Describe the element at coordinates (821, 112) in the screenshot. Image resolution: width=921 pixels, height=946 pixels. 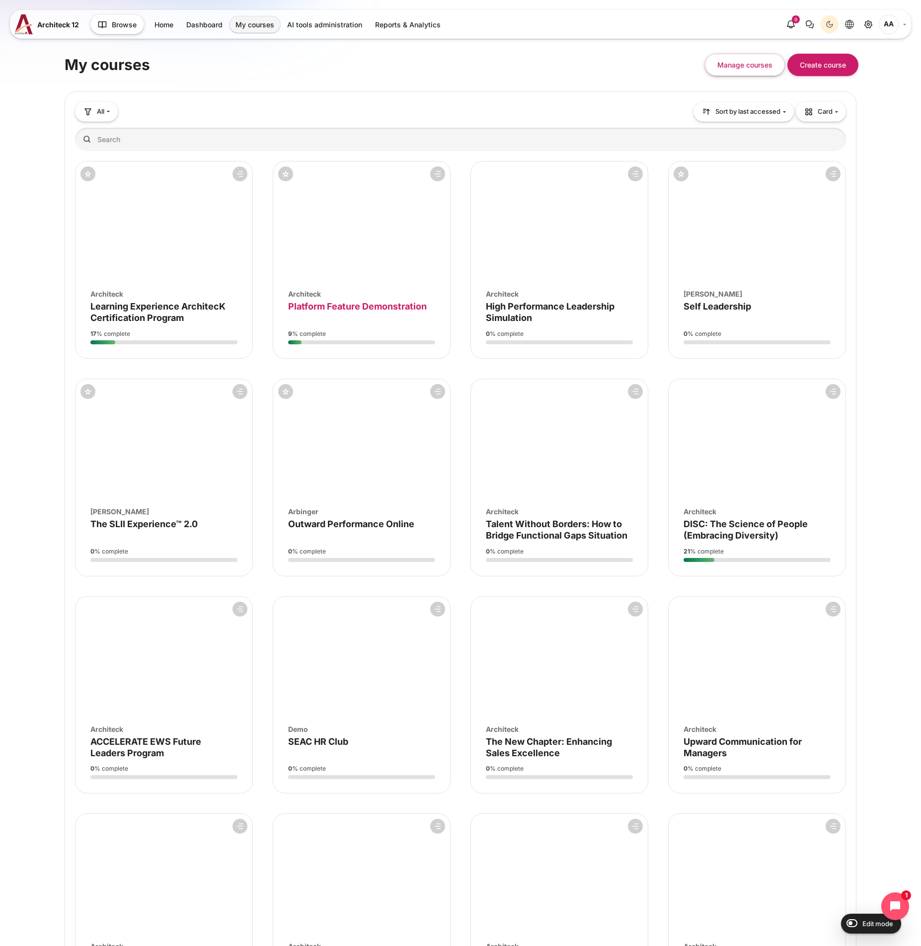
I see `button: Display drop-down menu` at that location.